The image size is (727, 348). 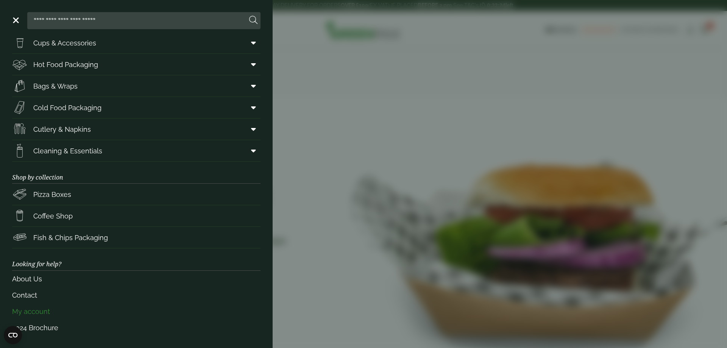 What do you see at coordinates (20, 237) in the screenshot?
I see `img: FishNchip_box.svg` at bounding box center [20, 237].